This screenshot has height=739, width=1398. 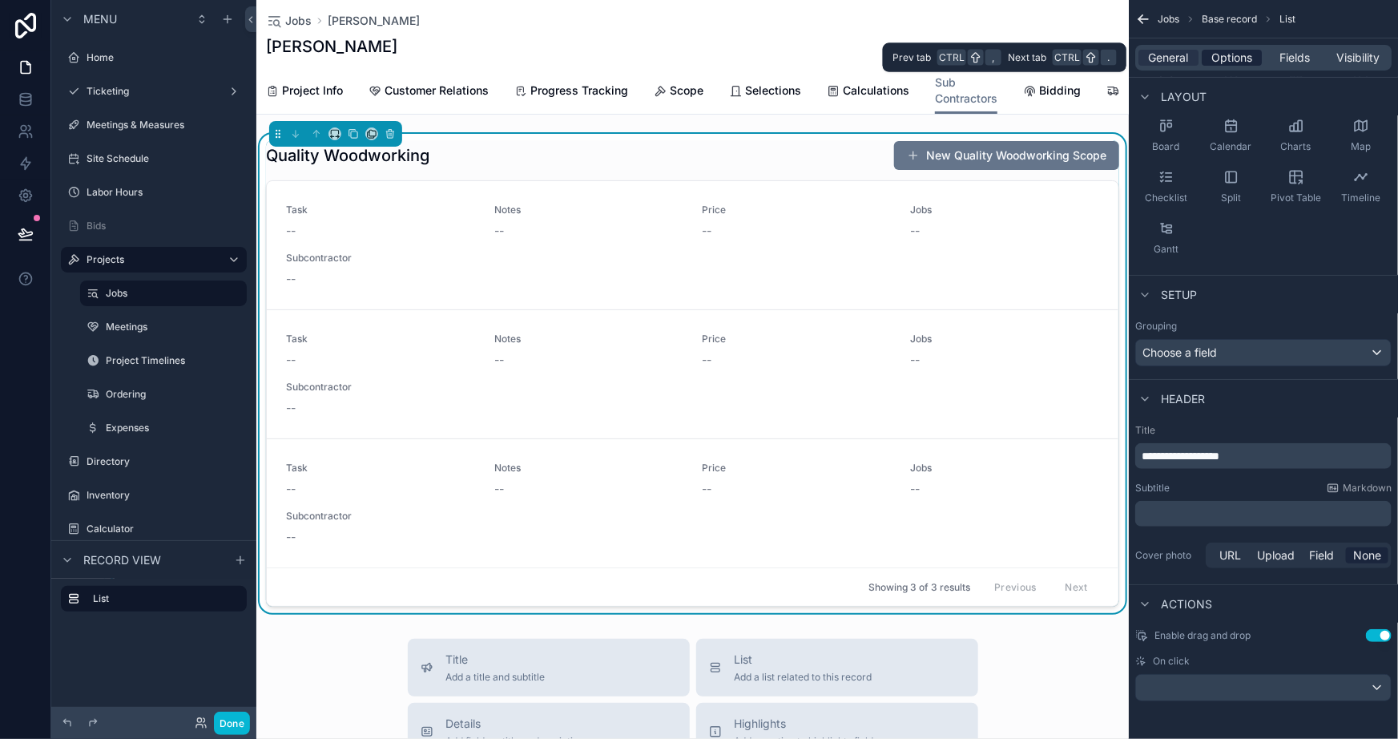 What do you see at coordinates (496, 659) in the screenshot?
I see `span: Title` at bounding box center [496, 659].